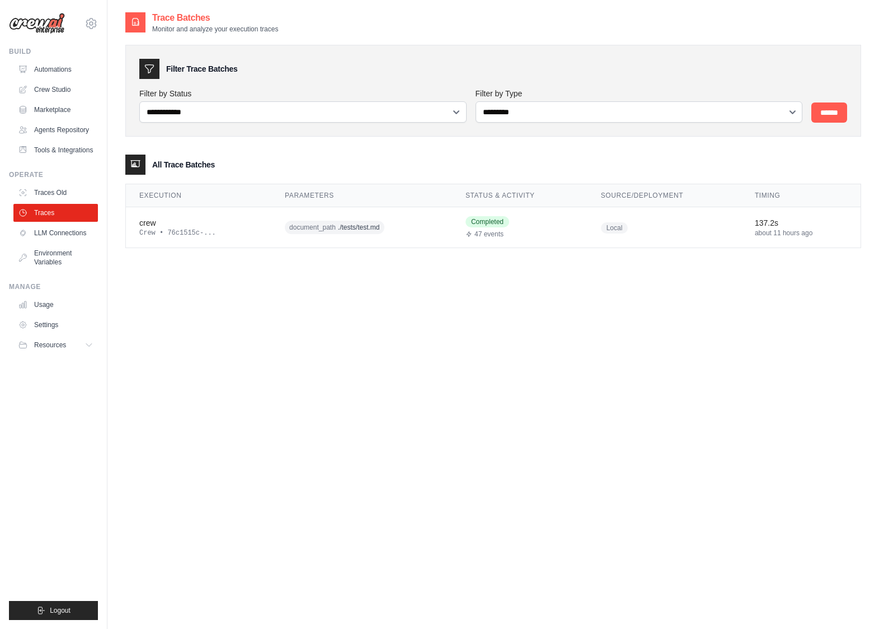  I want to click on button: Resources, so click(55, 345).